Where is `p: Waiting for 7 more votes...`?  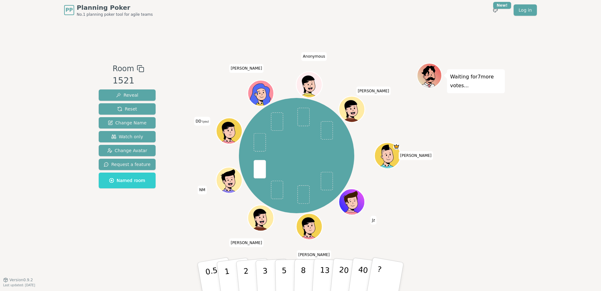 p: Waiting for 7 more votes... is located at coordinates (476, 81).